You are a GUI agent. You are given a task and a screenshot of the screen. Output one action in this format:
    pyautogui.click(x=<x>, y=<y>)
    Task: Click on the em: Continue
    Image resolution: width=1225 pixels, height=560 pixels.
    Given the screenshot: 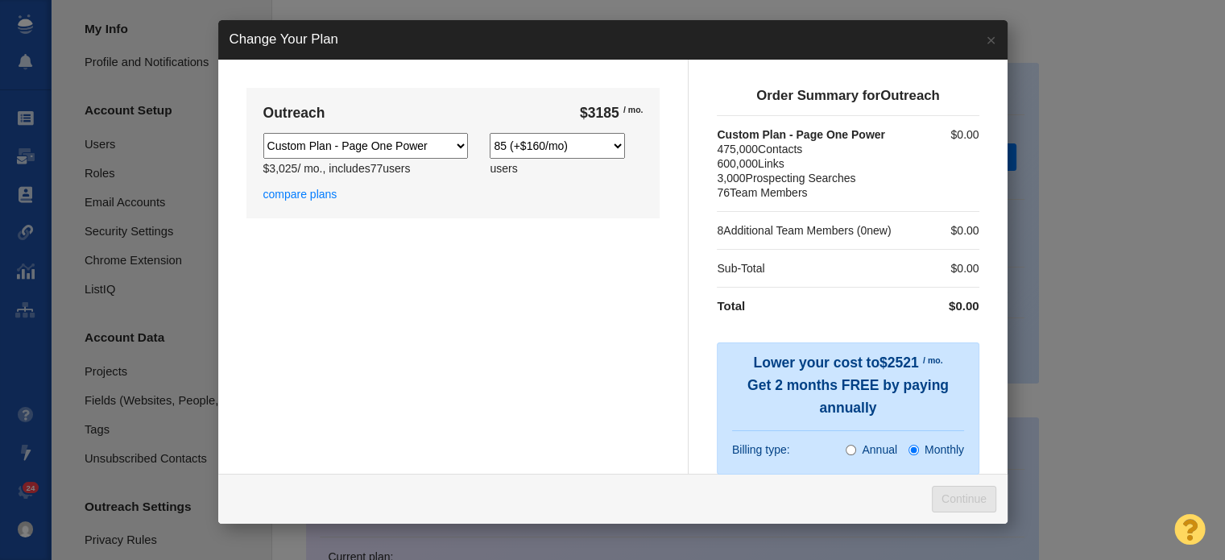 What is the action you would take?
    pyautogui.click(x=964, y=499)
    